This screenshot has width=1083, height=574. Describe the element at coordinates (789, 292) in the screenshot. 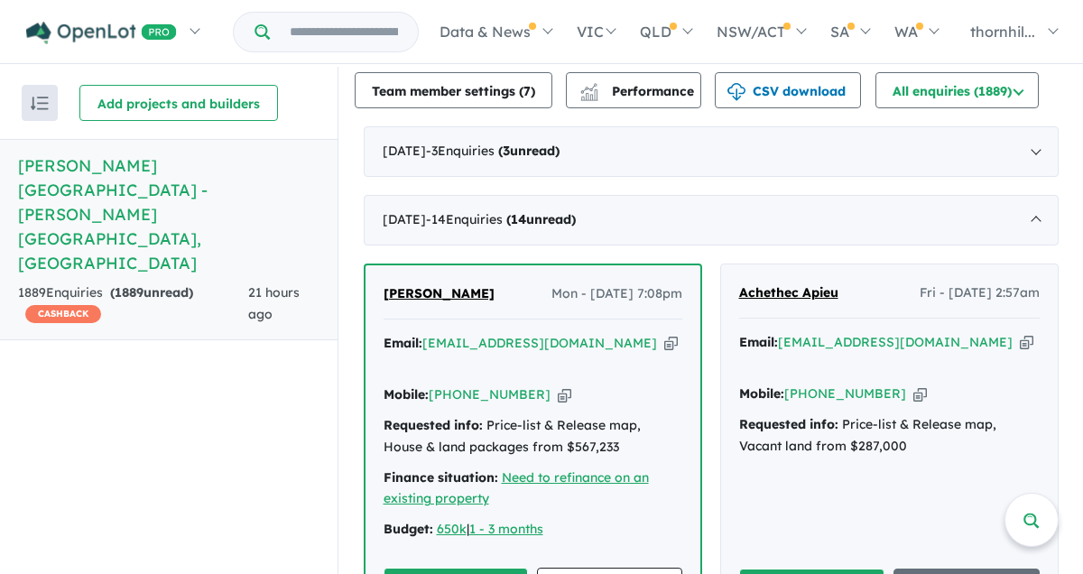

I see `span: Achethec Apieu` at that location.